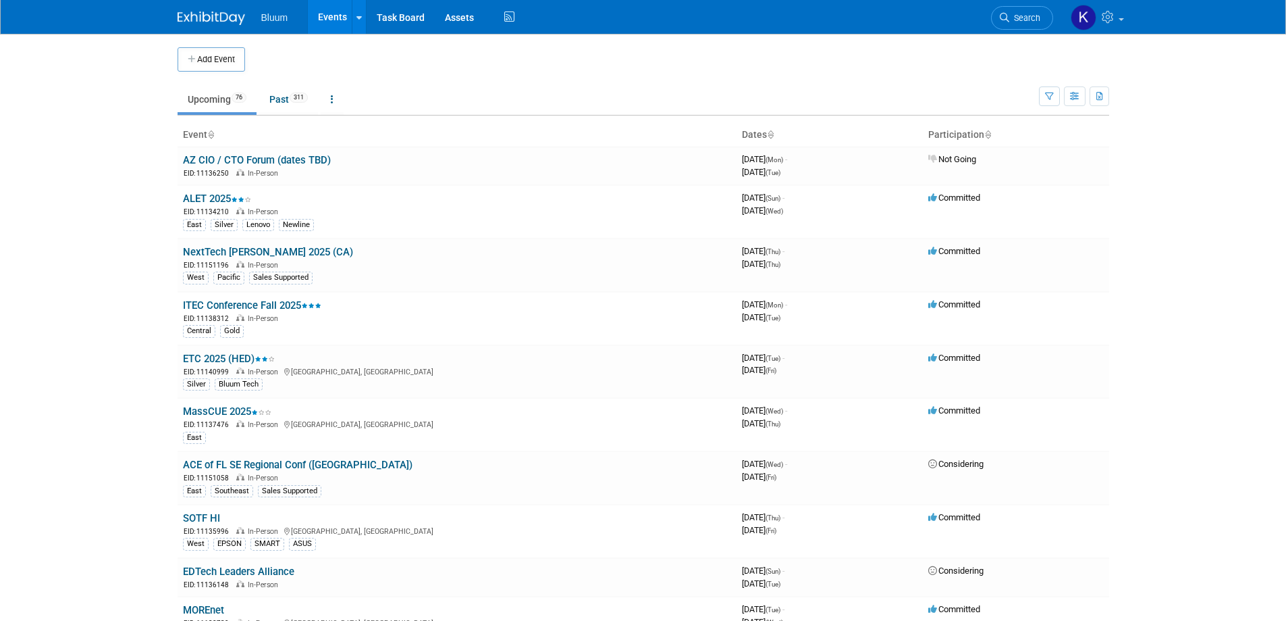  What do you see at coordinates (209, 318) in the screenshot?
I see `span: EID: 11138312` at bounding box center [209, 318].